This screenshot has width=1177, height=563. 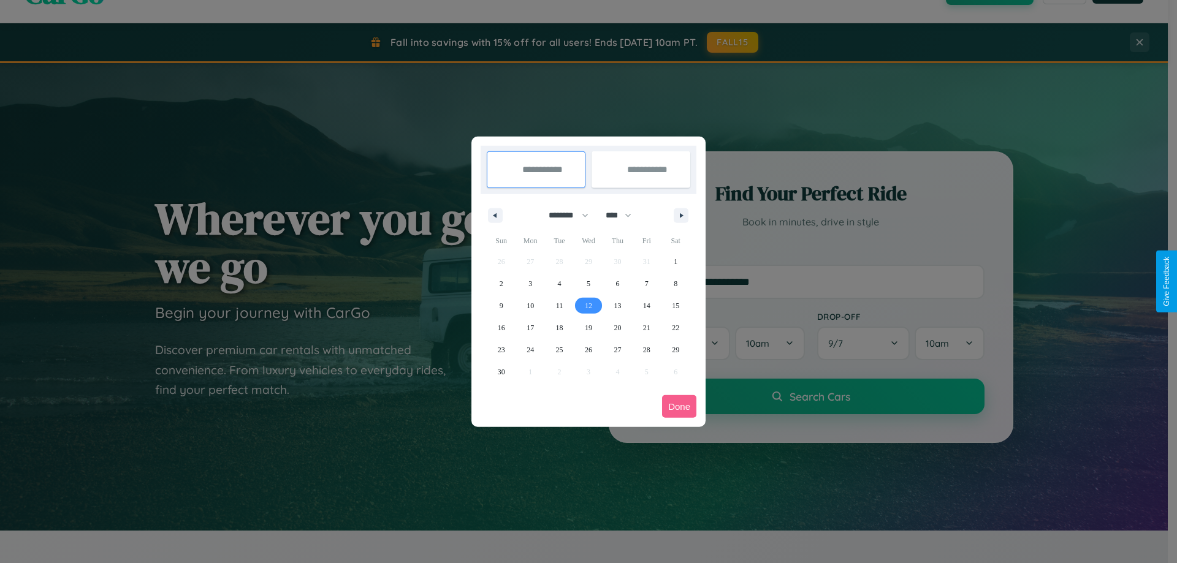 What do you see at coordinates (589, 284) in the screenshot?
I see `span: 5` at bounding box center [589, 284].